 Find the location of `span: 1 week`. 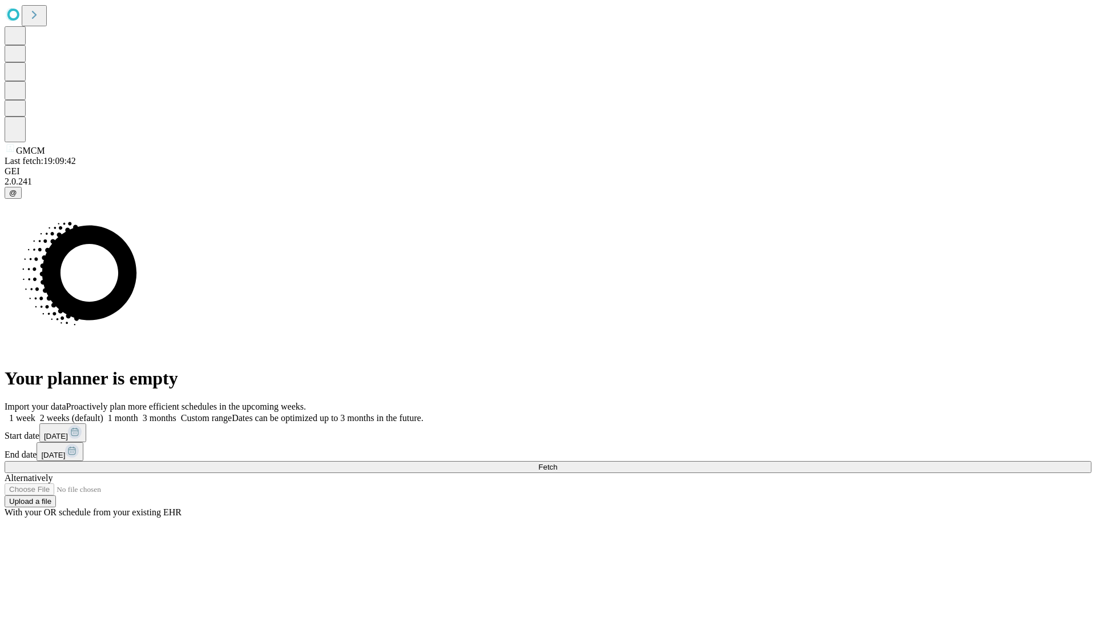

span: 1 week is located at coordinates (22, 417).